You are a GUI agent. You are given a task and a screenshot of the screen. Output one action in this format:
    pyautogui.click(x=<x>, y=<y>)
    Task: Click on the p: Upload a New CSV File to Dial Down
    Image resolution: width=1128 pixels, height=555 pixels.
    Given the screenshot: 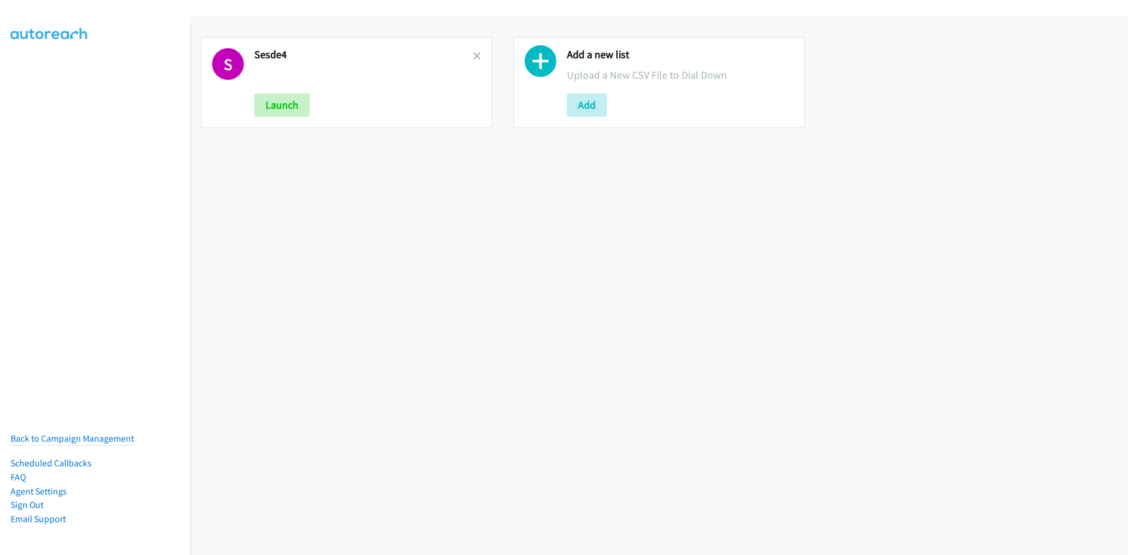 What is the action you would take?
    pyautogui.click(x=680, y=75)
    